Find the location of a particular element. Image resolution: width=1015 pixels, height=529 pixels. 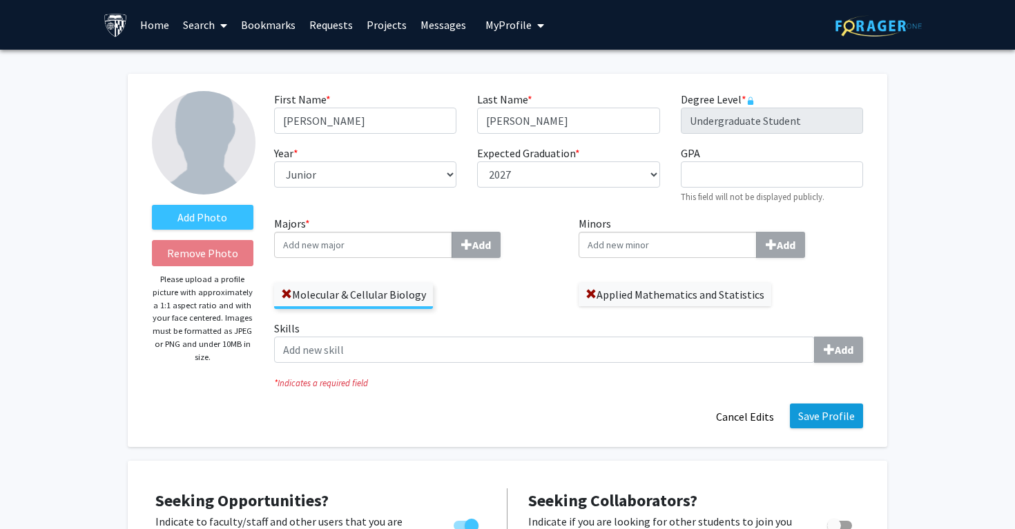

span: Seeking Opportunities? is located at coordinates (242, 500).